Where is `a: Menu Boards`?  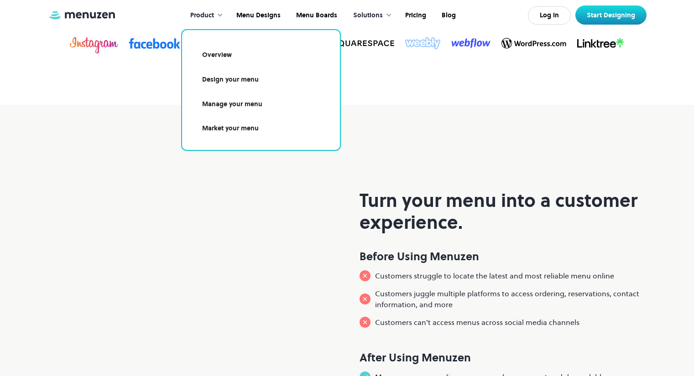
a: Menu Boards is located at coordinates (316, 16).